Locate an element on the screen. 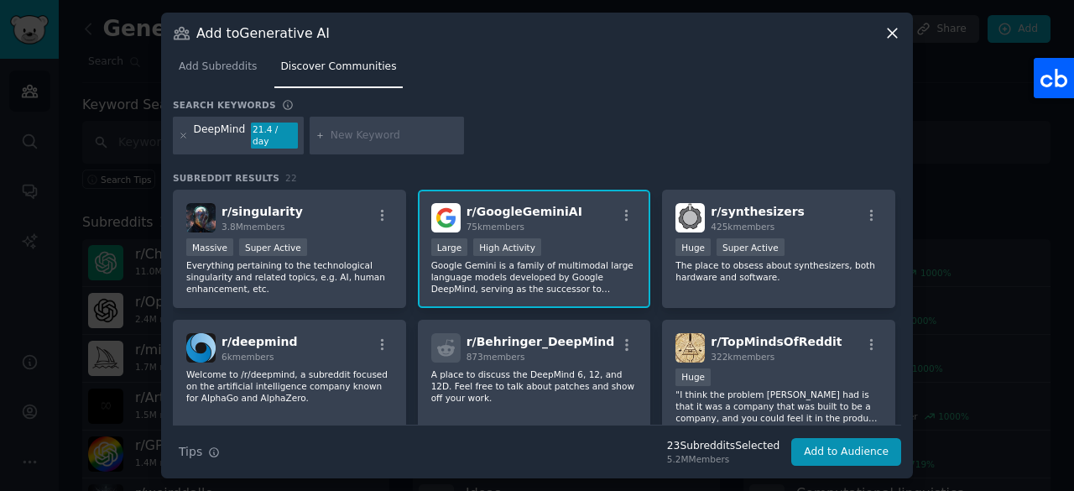 The image size is (1074, 491). button: Add to Audience is located at coordinates (846, 452).